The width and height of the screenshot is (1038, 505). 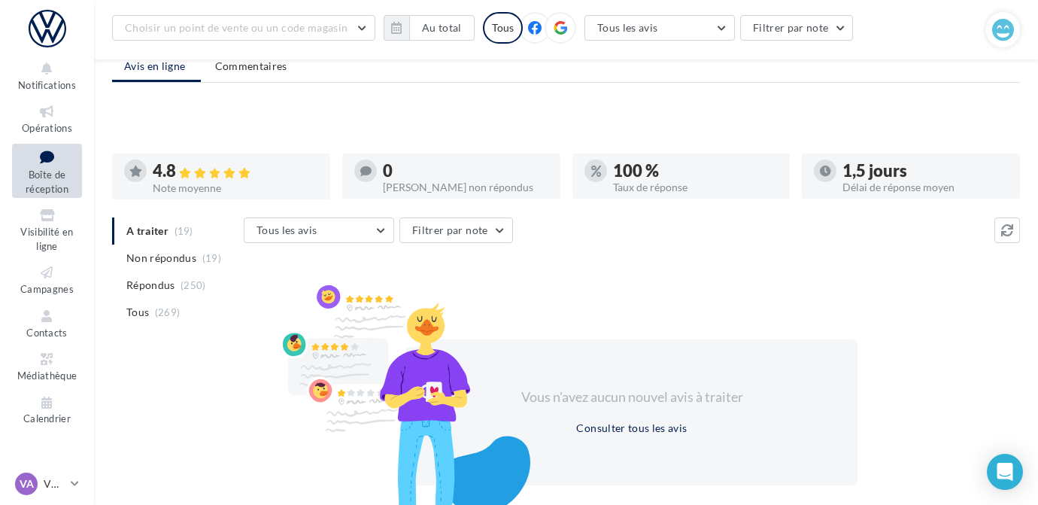 What do you see at coordinates (503, 28) in the screenshot?
I see `div: Tous` at bounding box center [503, 28].